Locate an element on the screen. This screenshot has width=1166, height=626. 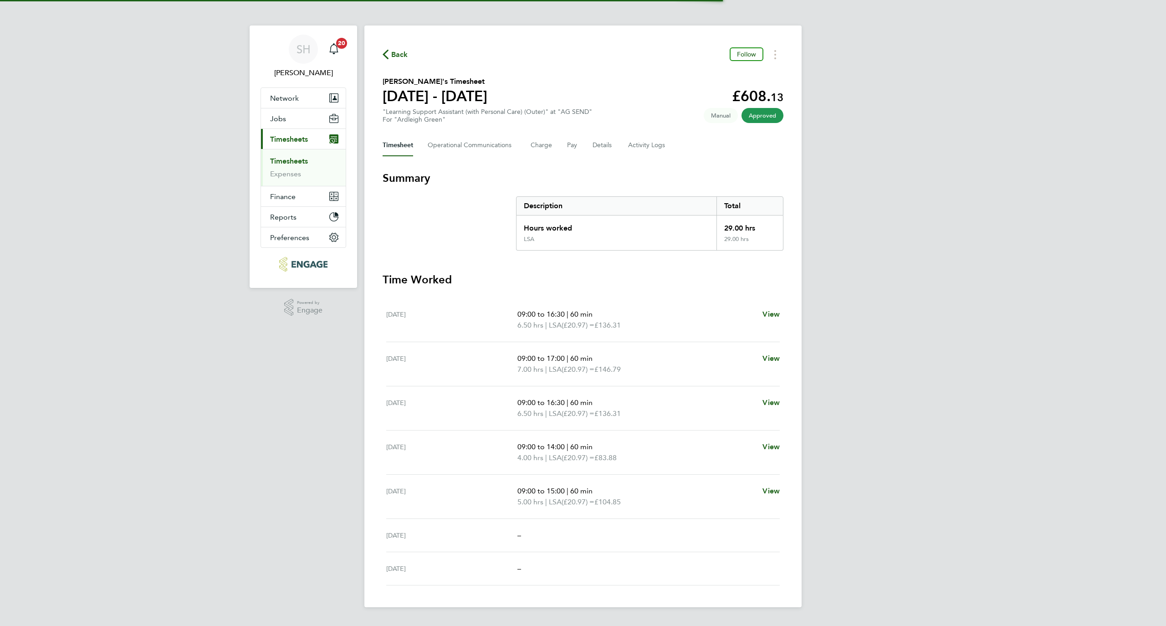
div: LSA is located at coordinates (529, 239).